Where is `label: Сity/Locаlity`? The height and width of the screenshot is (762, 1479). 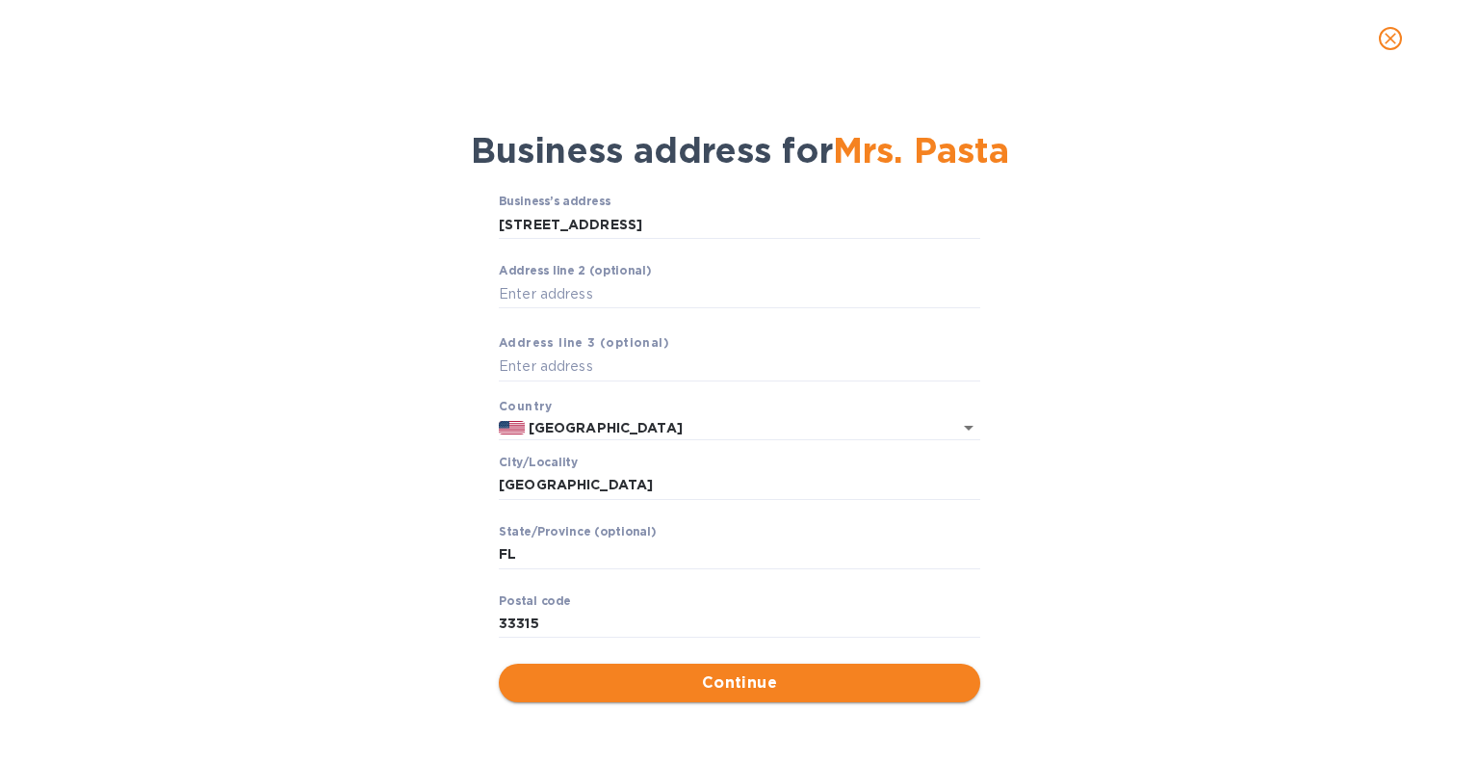
label: Сity/Locаlity is located at coordinates (538, 463).